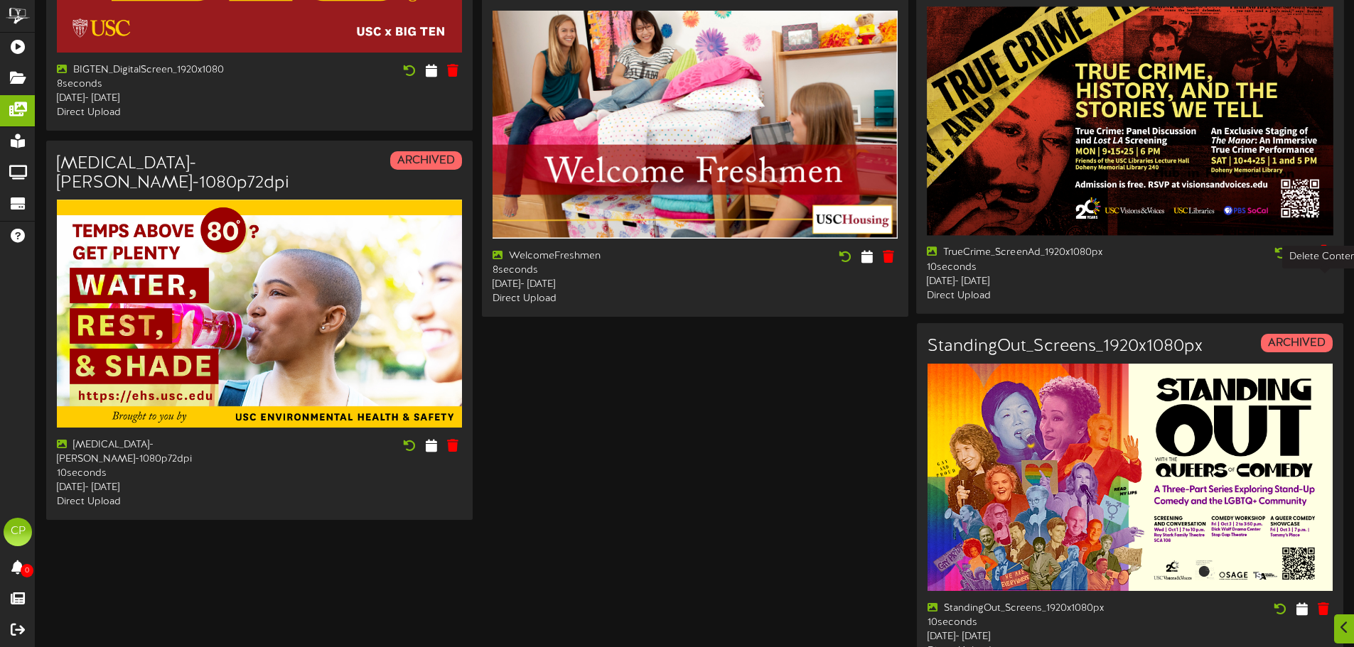 This screenshot has height=647, width=1354. I want to click on img: 51f727d7-e404-4d4d-aaef-38d9d5275e2f.jpg, so click(1130, 478).